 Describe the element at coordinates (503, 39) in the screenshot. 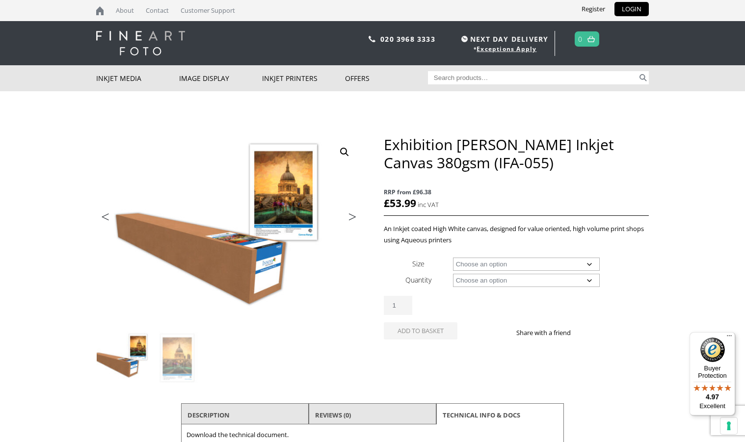

I see `span: NEXT DAY DELIVERY` at that location.